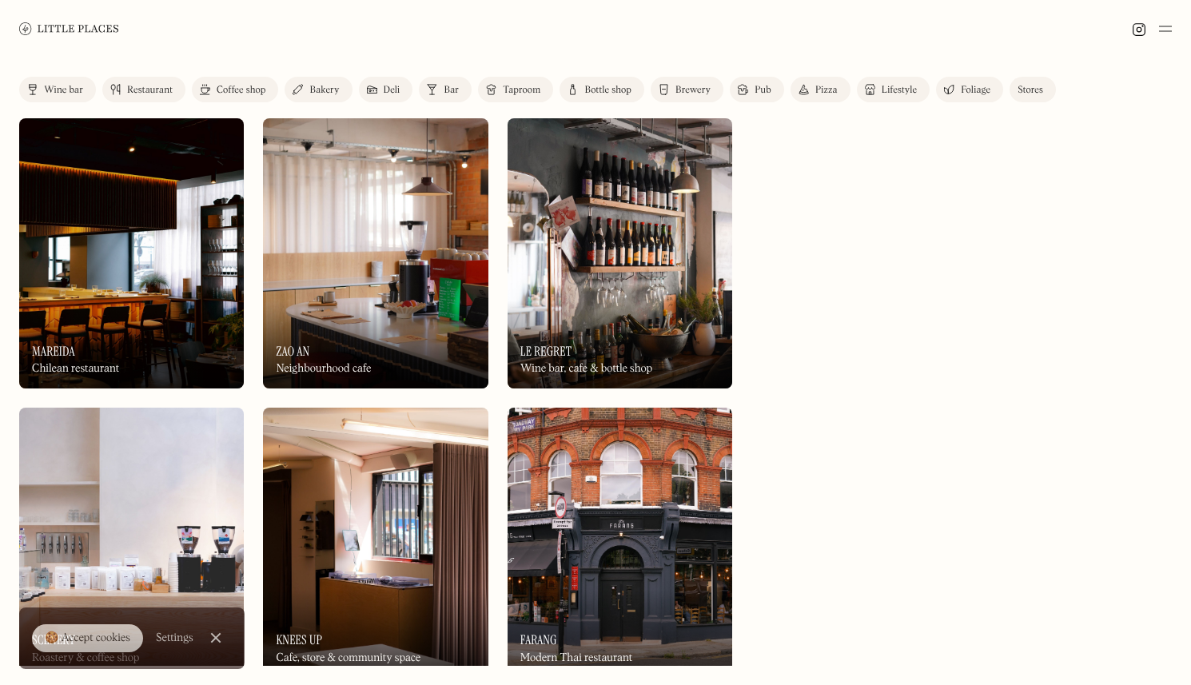 The image size is (1191, 685). Describe the element at coordinates (58, 89) in the screenshot. I see `a: Wine bar` at that location.